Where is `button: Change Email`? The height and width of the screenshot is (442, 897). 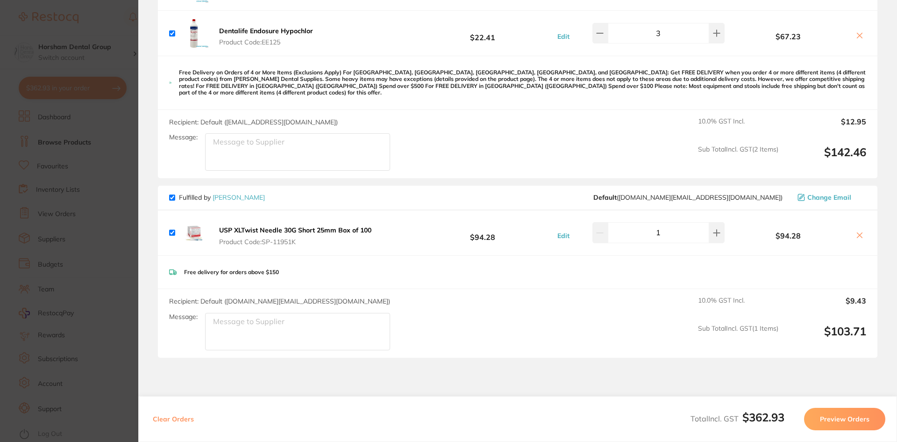
button: Change Email is located at coordinates (831, 197).